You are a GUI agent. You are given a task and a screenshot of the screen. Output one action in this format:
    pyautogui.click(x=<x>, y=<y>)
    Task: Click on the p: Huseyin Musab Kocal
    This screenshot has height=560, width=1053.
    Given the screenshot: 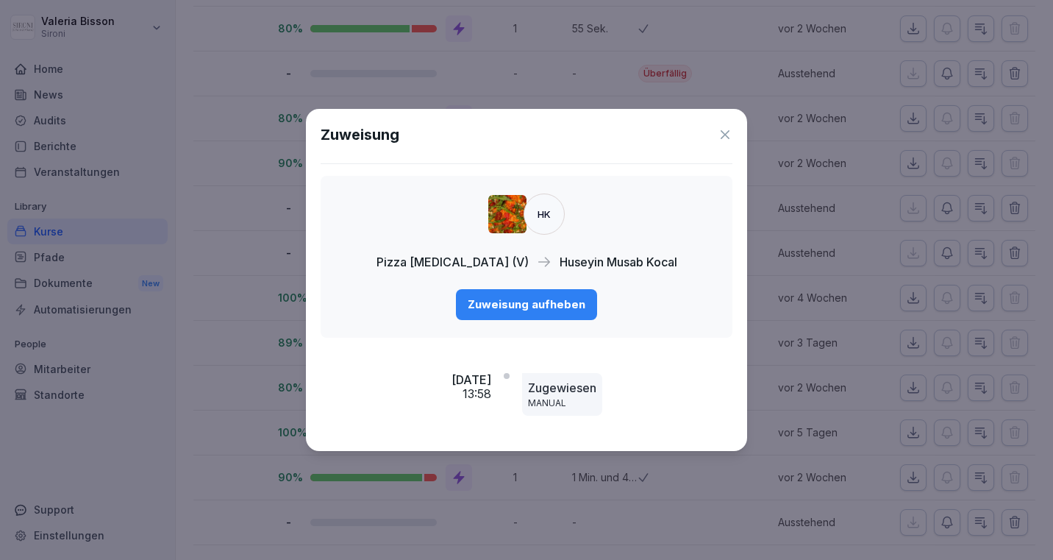 What is the action you would take?
    pyautogui.click(x=619, y=262)
    